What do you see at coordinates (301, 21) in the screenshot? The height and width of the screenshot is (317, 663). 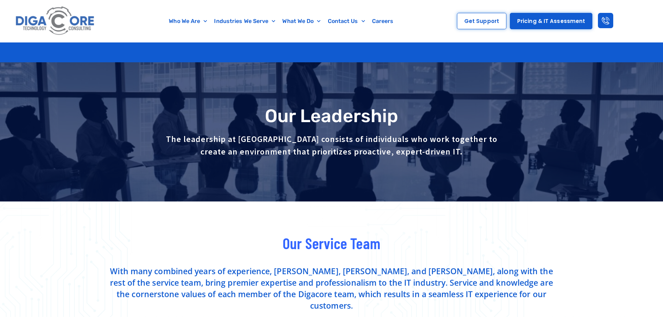 I see `a: What We Do` at bounding box center [301, 21].